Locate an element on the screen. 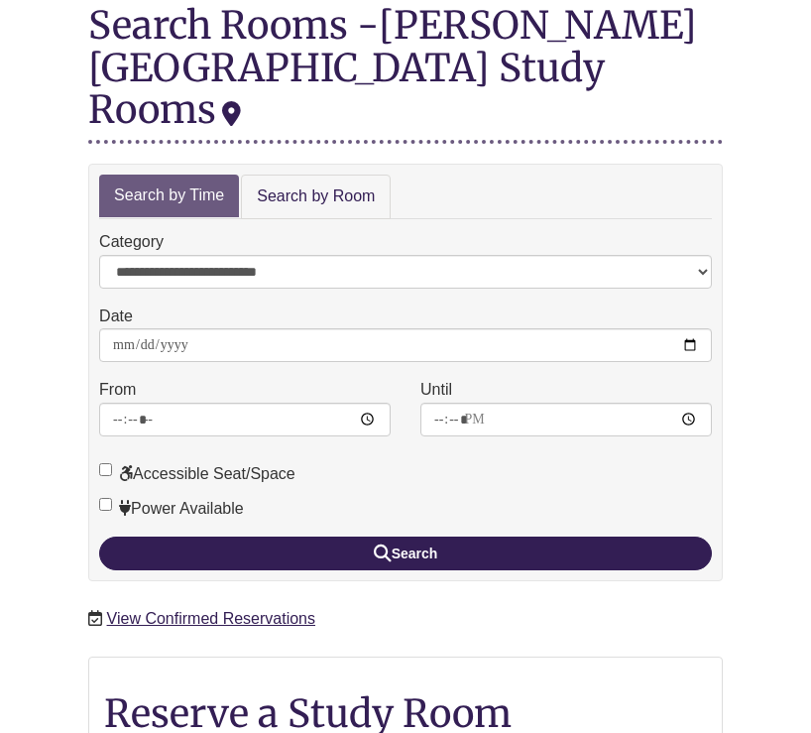  label: From is located at coordinates (117, 390).